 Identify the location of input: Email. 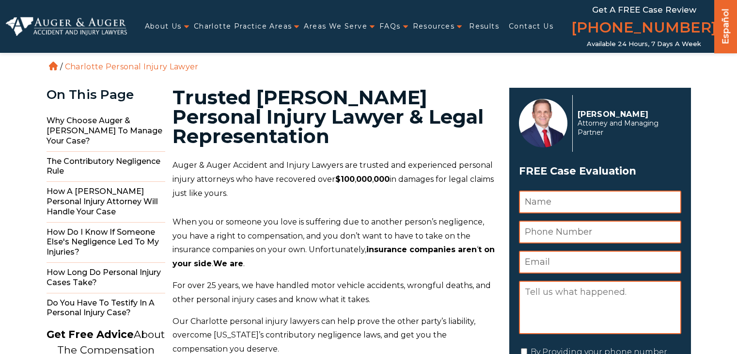
(600, 262).